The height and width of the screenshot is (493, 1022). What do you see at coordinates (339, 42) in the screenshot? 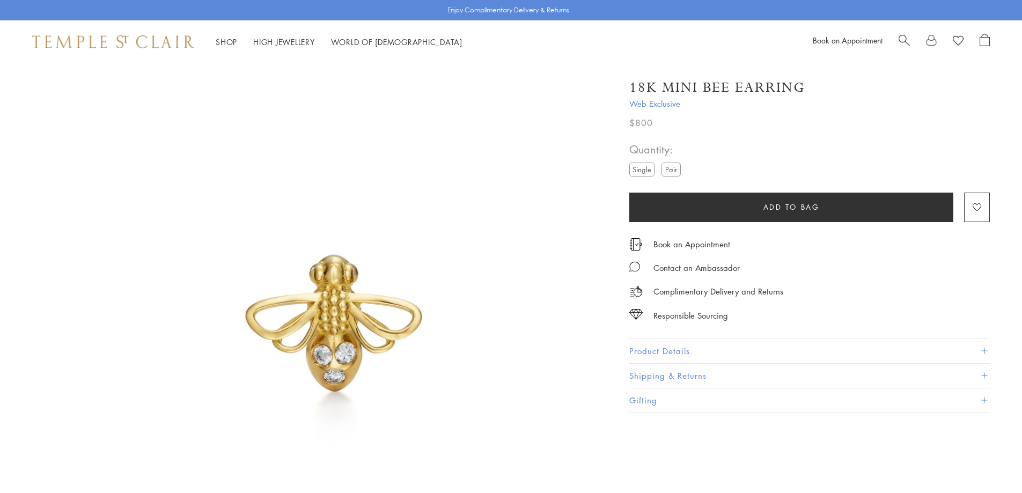
I see `nav: Main navigation` at bounding box center [339, 42].